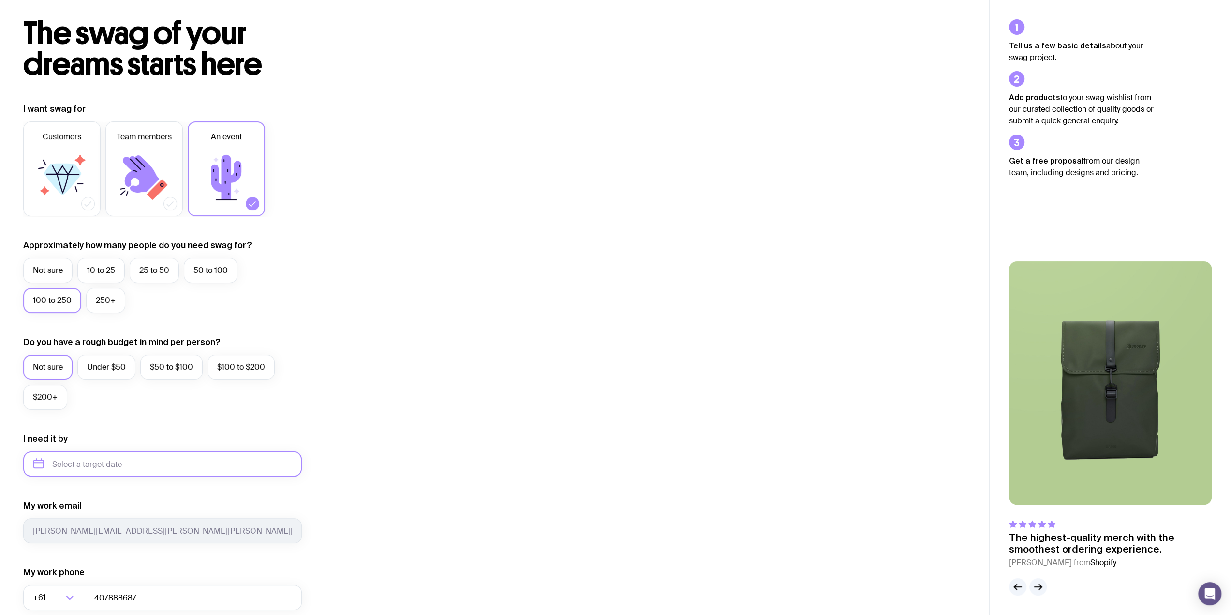 This screenshot has height=615, width=1231. Describe the element at coordinates (45, 397) in the screenshot. I see `label: $200+` at that location.